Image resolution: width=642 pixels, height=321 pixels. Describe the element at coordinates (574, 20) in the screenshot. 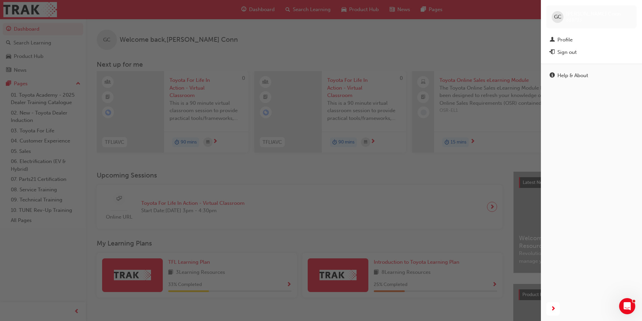

I see `span: 659733` at that location.